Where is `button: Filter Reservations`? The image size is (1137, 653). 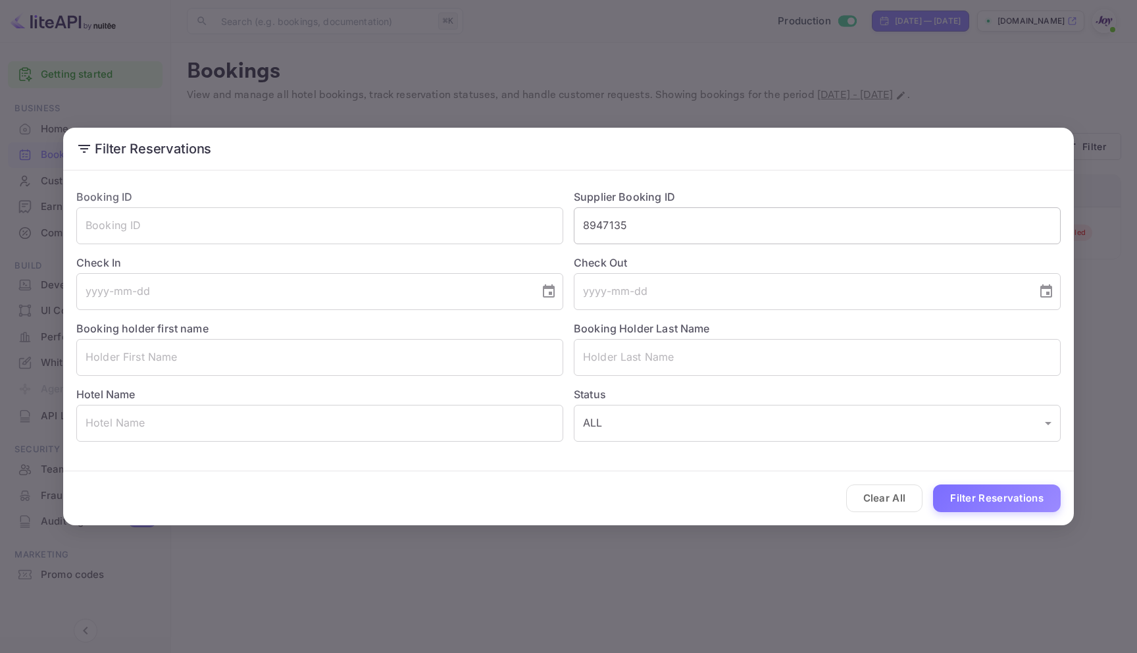 button: Filter Reservations is located at coordinates (997, 498).